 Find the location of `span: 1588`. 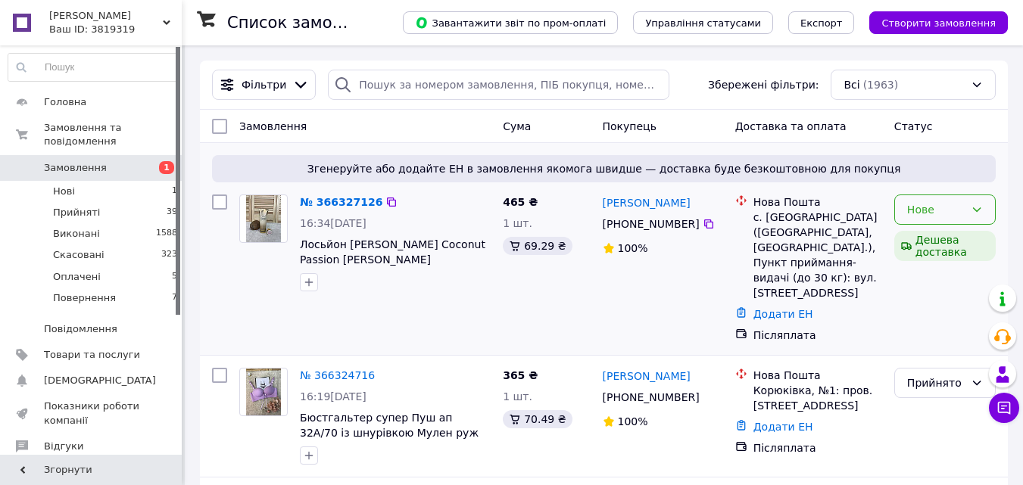

span: 1588 is located at coordinates (167, 234).